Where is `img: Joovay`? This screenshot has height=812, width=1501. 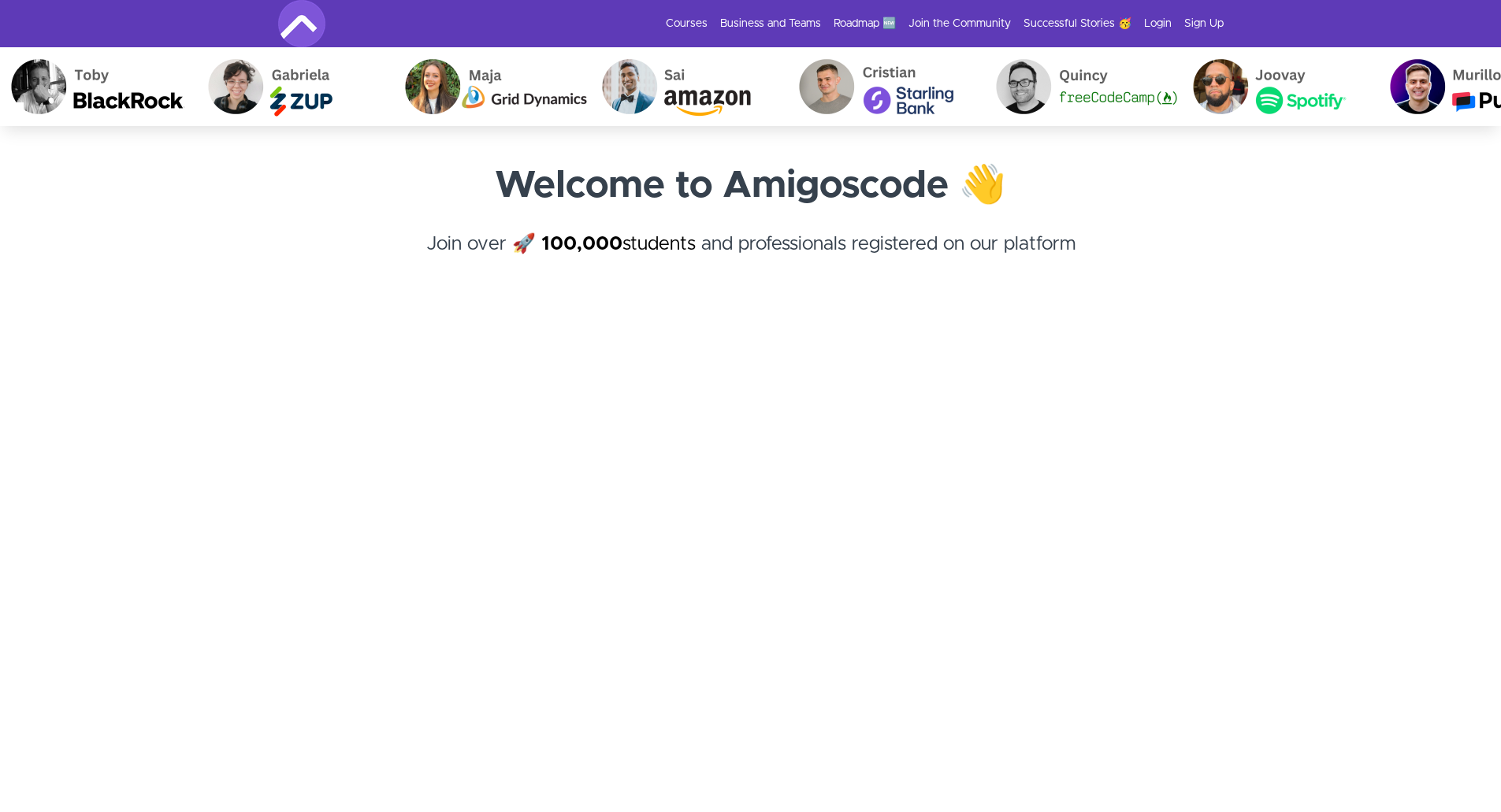
img: Joovay is located at coordinates (1262, 87).